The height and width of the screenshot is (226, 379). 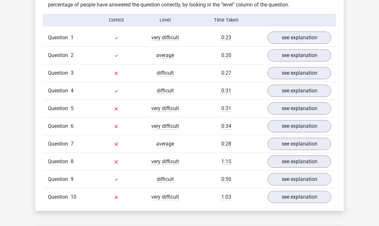 I want to click on span: 3, so click(x=72, y=73).